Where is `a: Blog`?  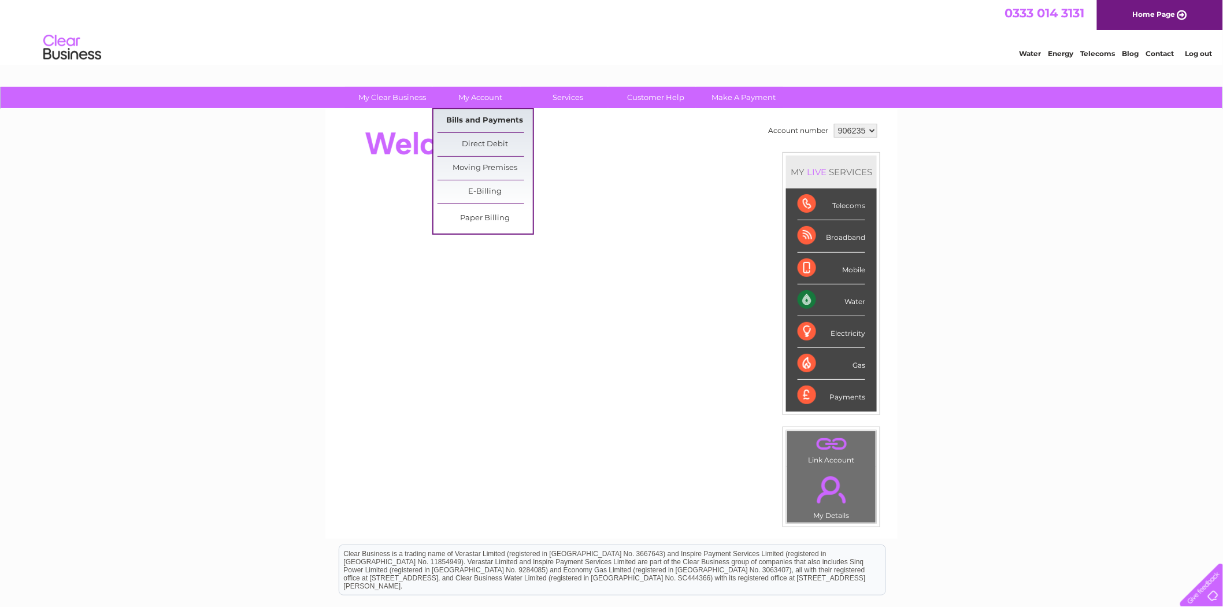
a: Blog is located at coordinates (1131, 53).